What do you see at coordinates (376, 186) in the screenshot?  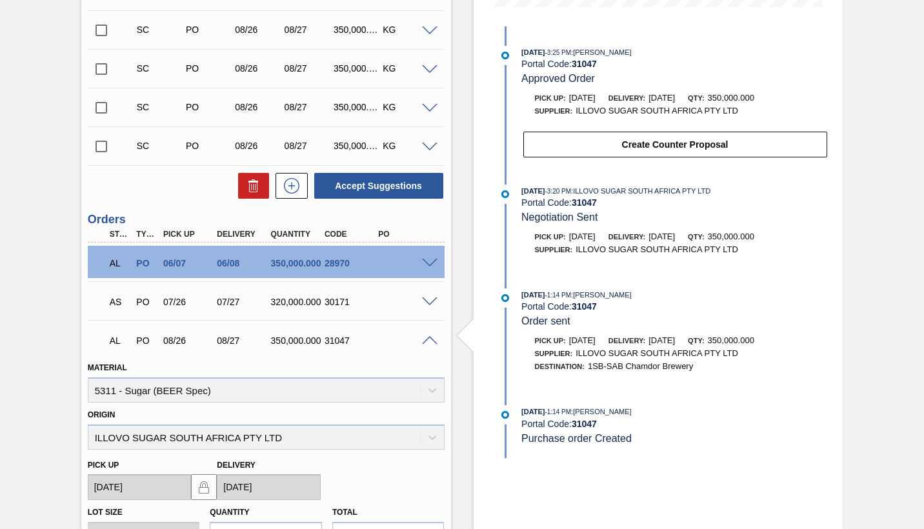 I see `div: Accept Suggestions` at bounding box center [376, 186].